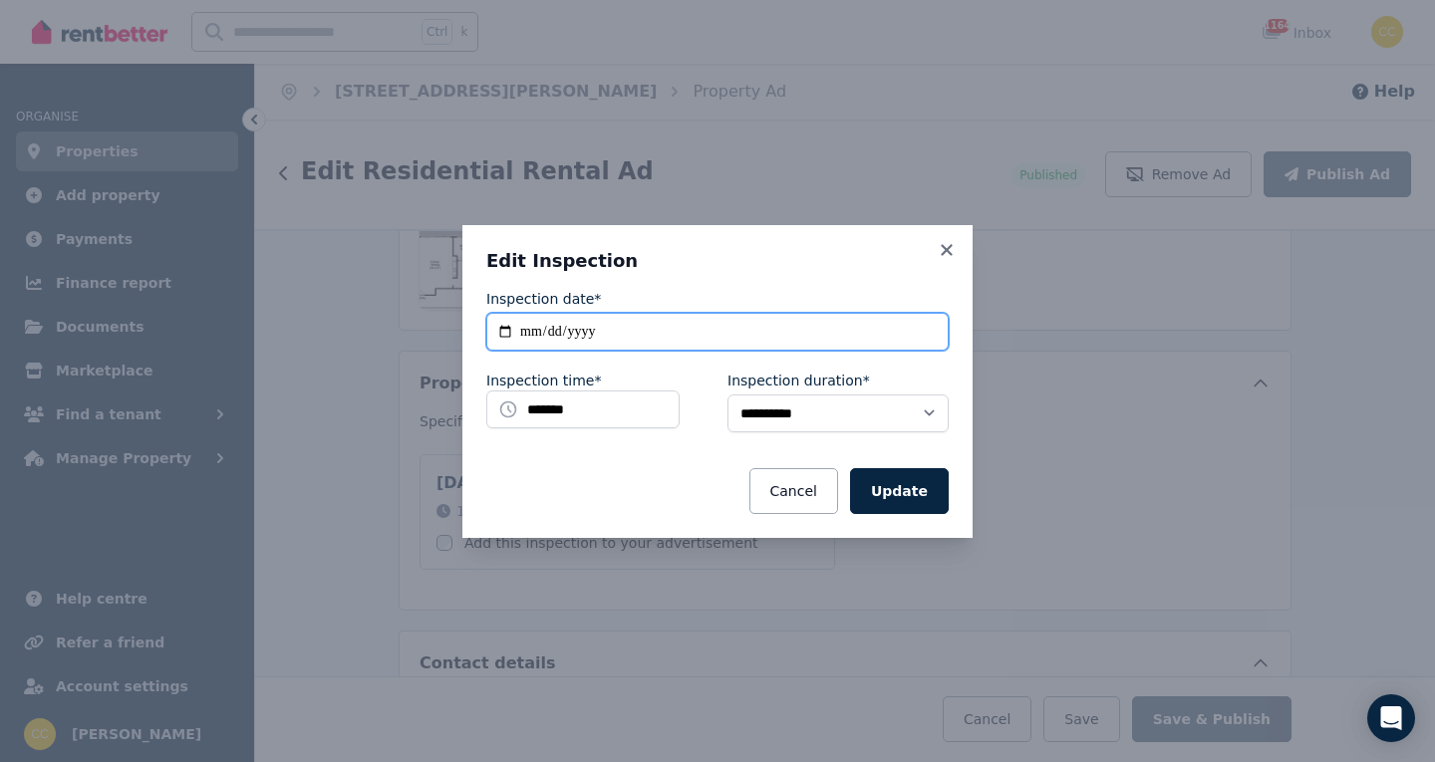 This screenshot has height=762, width=1435. I want to click on button: Update, so click(899, 491).